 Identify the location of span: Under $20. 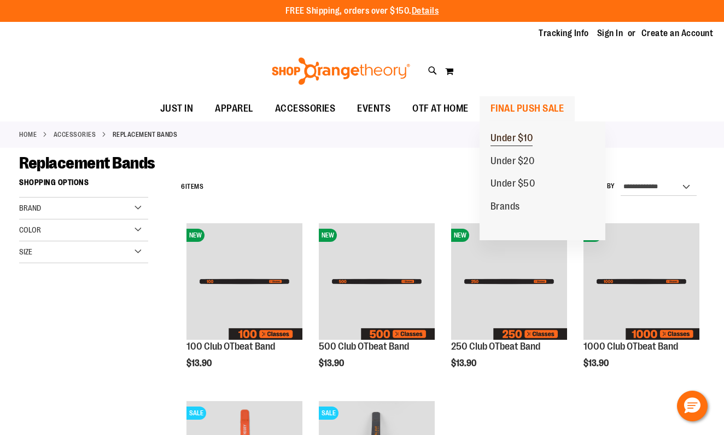
(512, 162).